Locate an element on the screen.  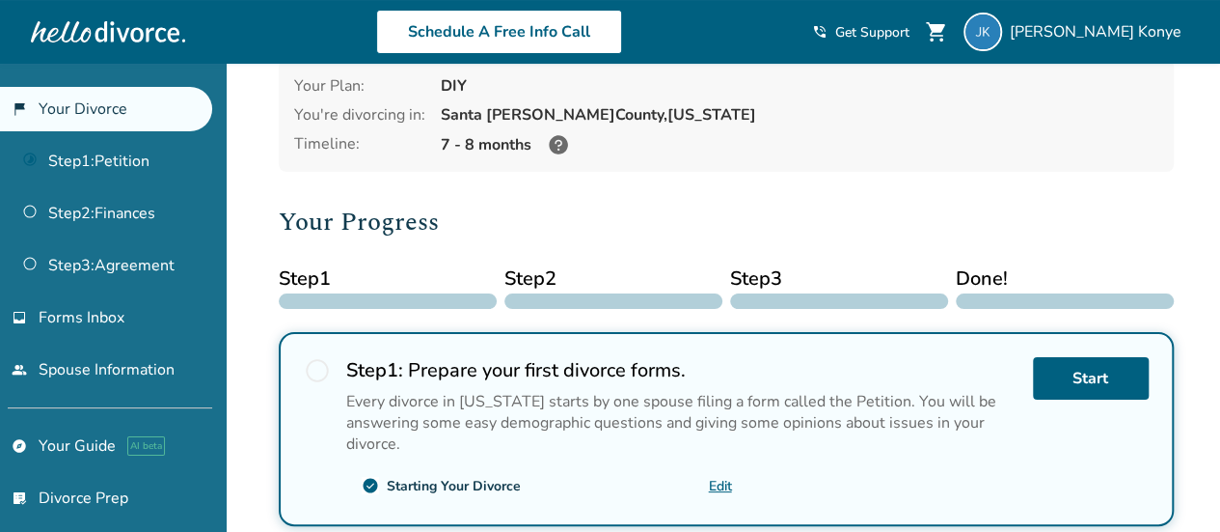
span: inbox is located at coordinates (19, 317).